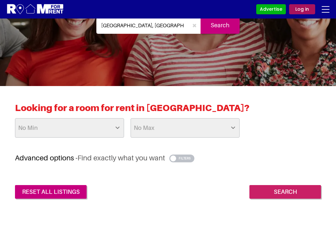 Image resolution: width=336 pixels, height=225 pixels. I want to click on h3: Advanced options -, so click(168, 158).